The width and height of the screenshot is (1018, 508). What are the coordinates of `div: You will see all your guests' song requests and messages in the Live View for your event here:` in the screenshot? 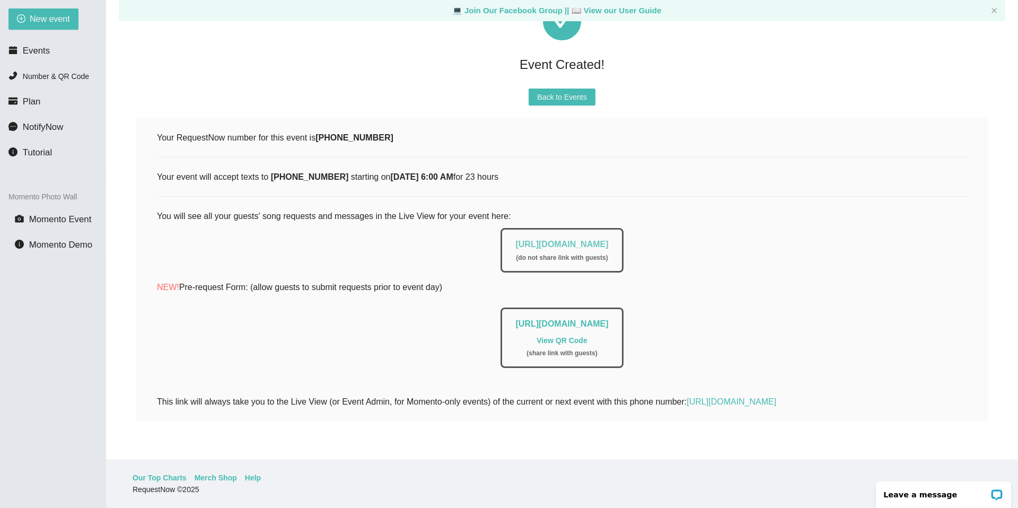 It's located at (562, 295).